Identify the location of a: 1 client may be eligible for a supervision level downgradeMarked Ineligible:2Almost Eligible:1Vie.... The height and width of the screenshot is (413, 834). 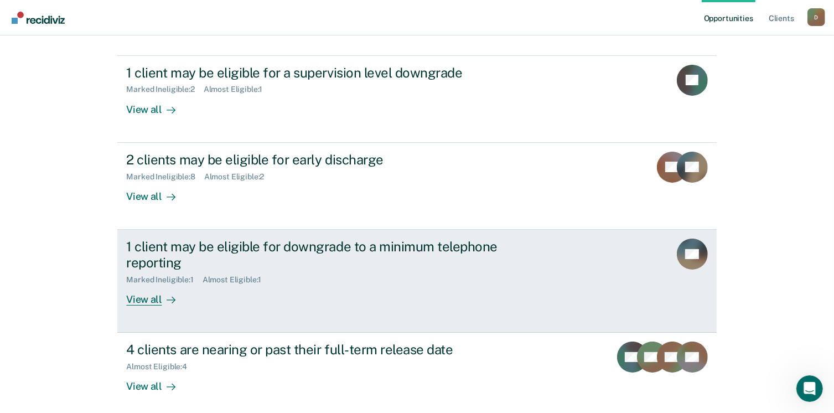
(417, 99).